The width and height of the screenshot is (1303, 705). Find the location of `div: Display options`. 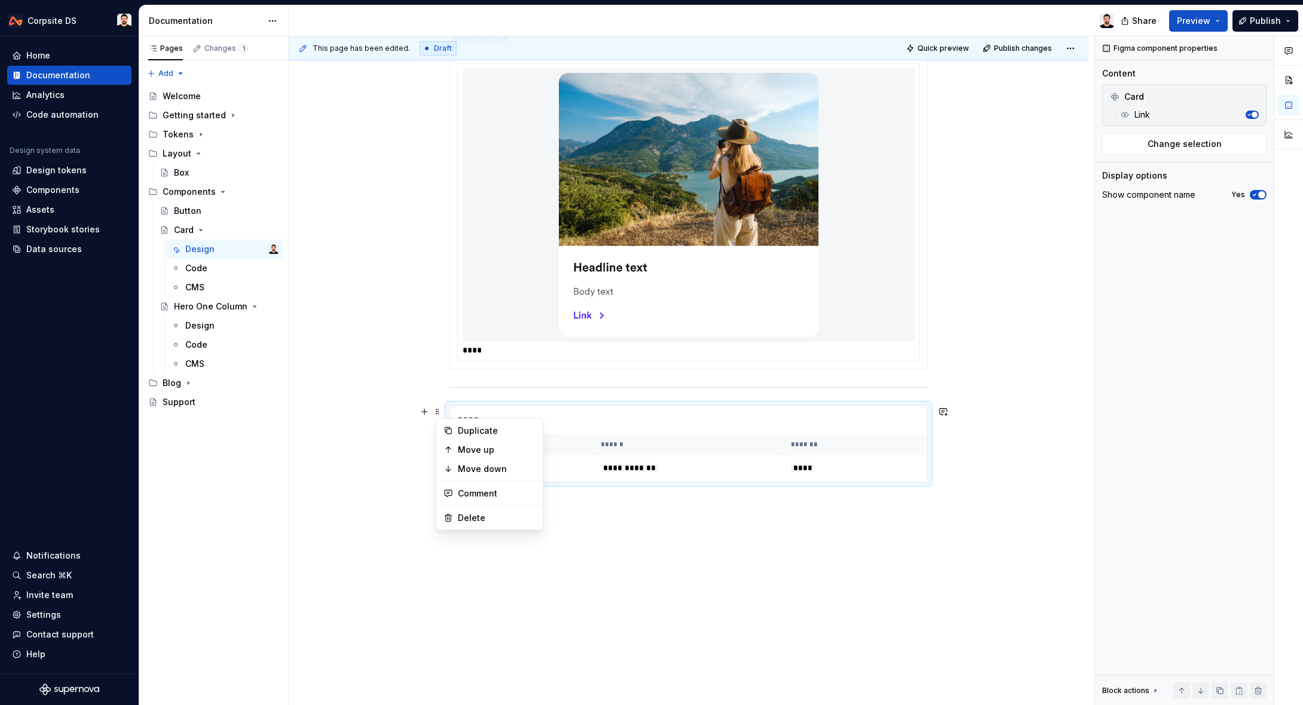

div: Display options is located at coordinates (1135, 176).